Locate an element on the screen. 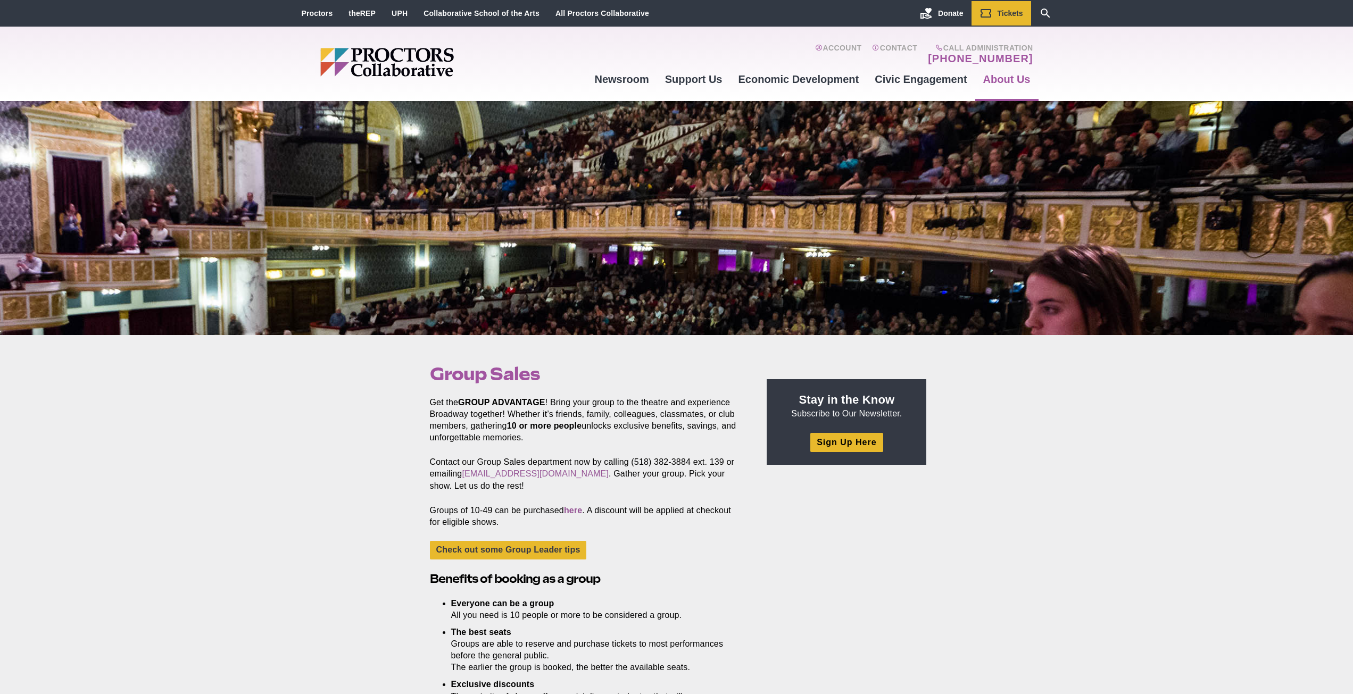  span: Tickets is located at coordinates (1010, 13).